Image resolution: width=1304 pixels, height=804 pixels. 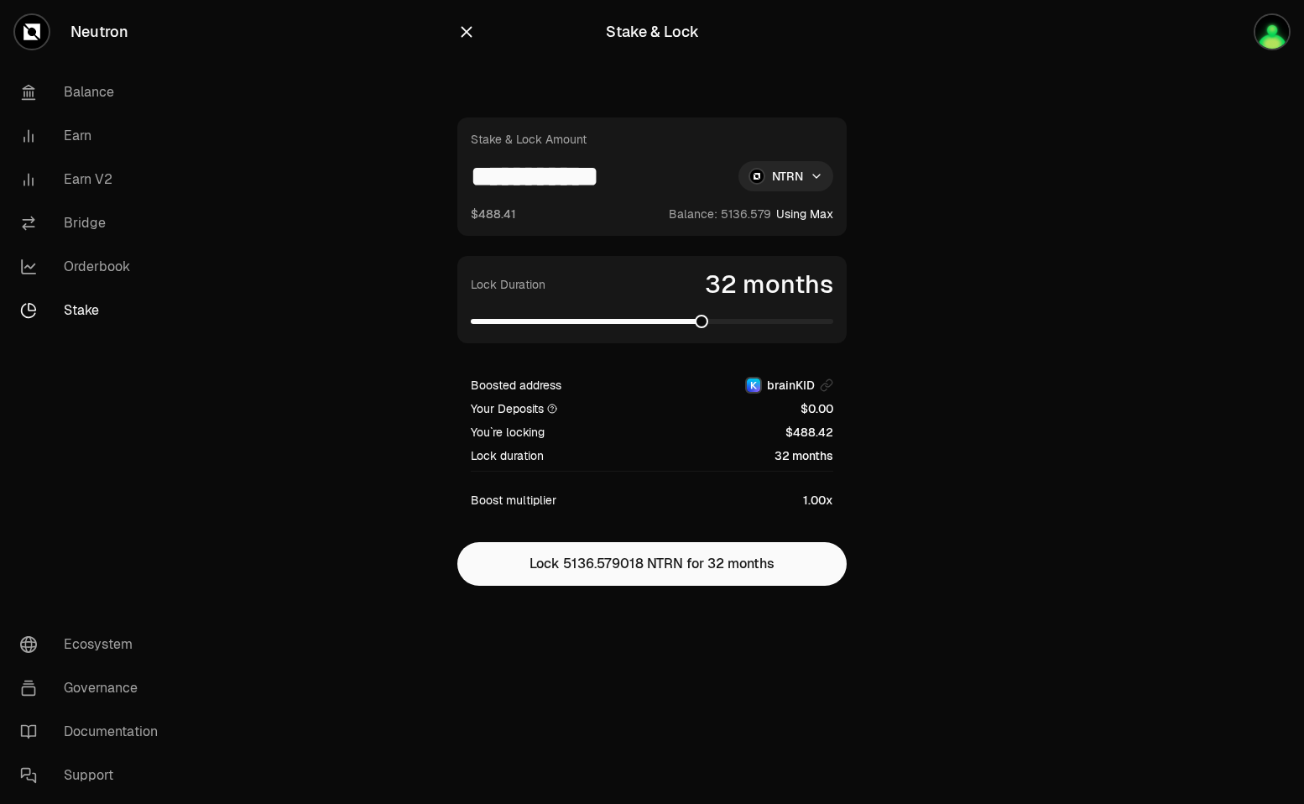 I want to click on span: $488.42, so click(x=809, y=432).